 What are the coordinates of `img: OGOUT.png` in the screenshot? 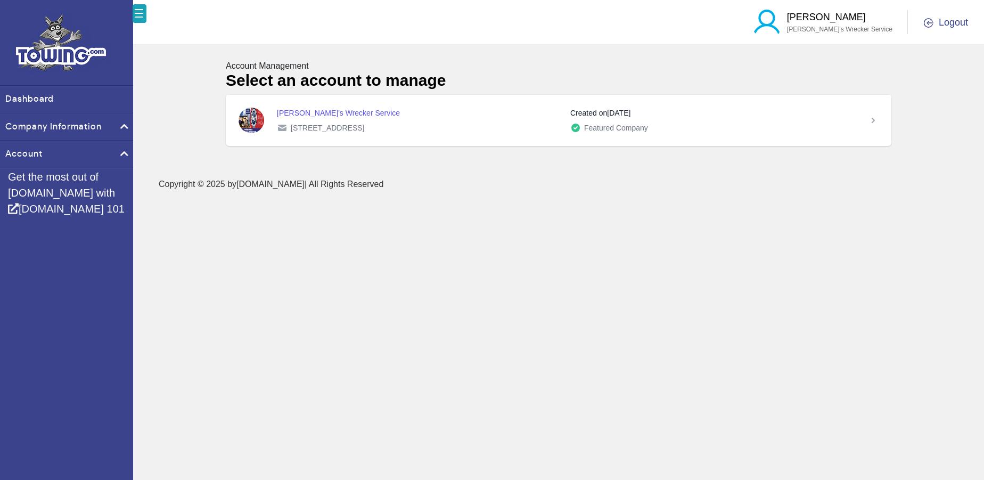 It's located at (929, 23).